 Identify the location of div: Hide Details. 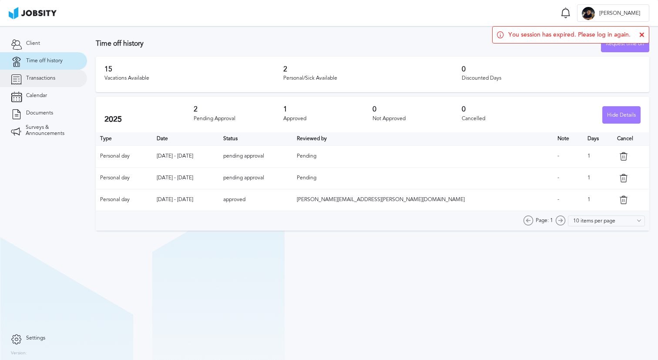
(622, 115).